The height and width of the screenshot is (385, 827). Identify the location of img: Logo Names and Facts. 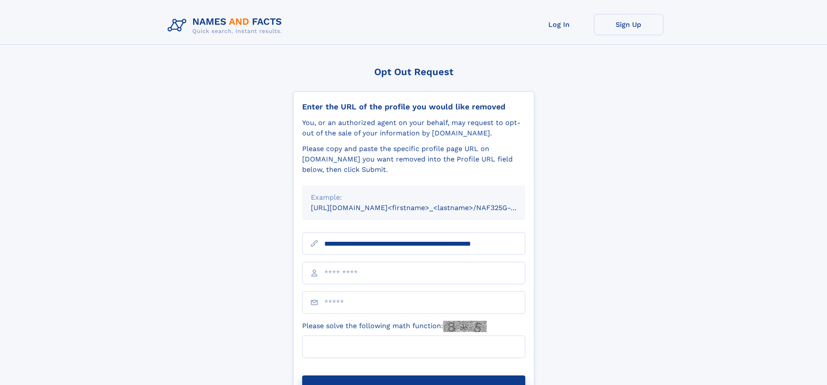
(227, 26).